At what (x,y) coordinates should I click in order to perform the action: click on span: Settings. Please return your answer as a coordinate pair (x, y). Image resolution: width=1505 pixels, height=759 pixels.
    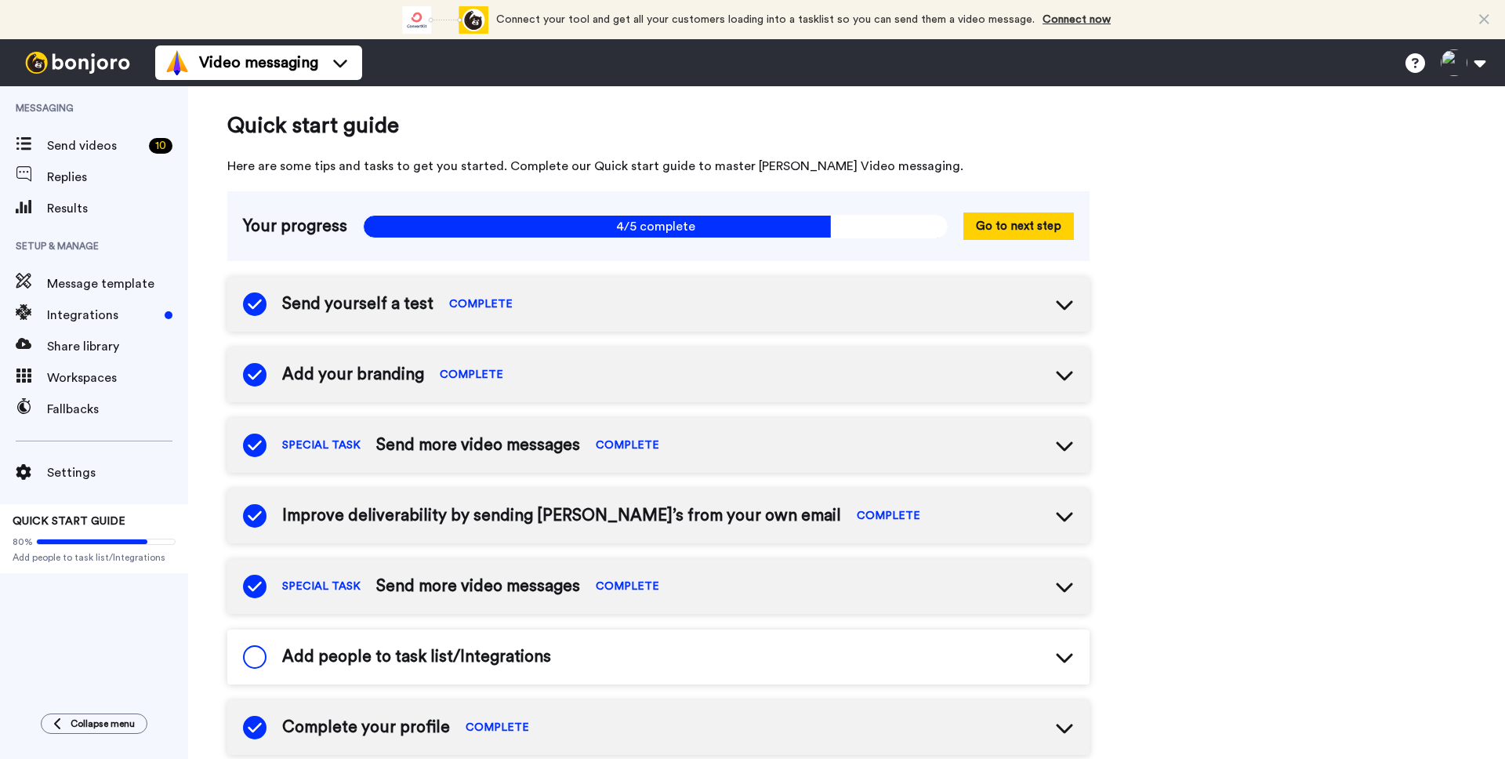
    Looking at the image, I should click on (118, 473).